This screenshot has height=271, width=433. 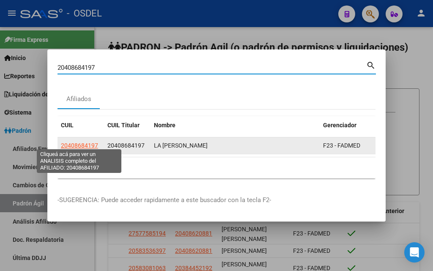 I want to click on span: Gerenciador, so click(x=340, y=125).